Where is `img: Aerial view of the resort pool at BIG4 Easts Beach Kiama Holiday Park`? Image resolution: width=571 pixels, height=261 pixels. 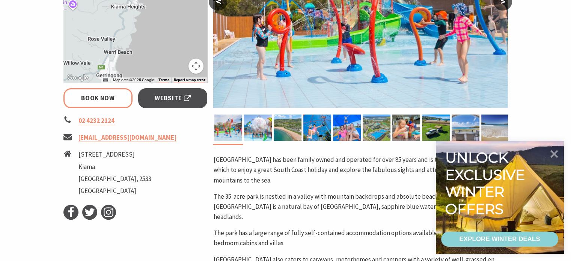 img: Aerial view of the resort pool at BIG4 Easts Beach Kiama Holiday Park is located at coordinates (377, 128).